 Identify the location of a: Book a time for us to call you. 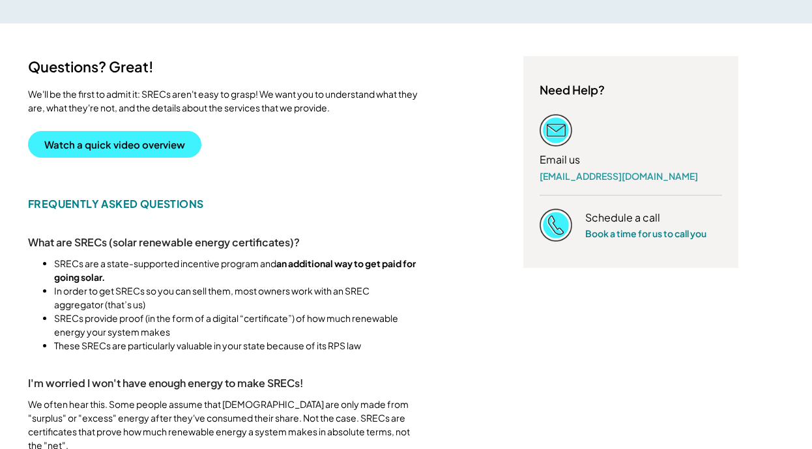
(646, 233).